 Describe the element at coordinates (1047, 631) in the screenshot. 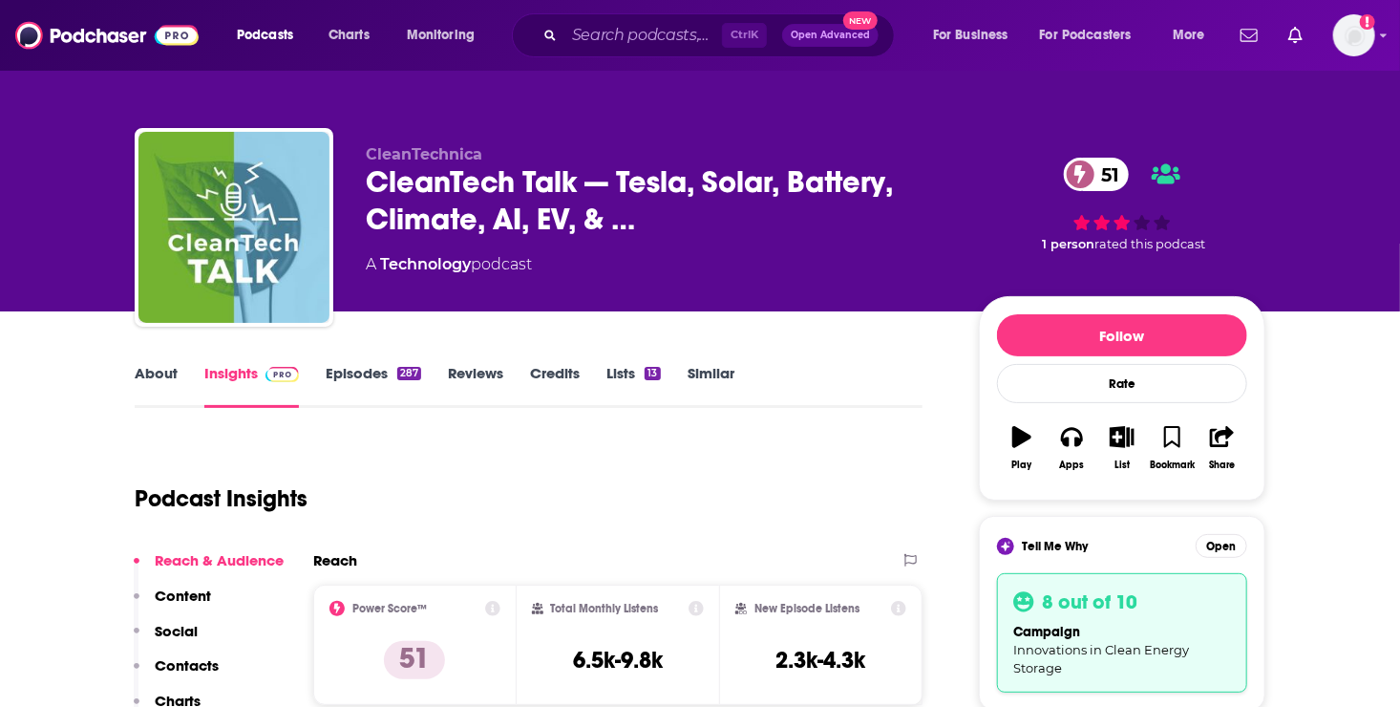

I see `span: campaign` at that location.